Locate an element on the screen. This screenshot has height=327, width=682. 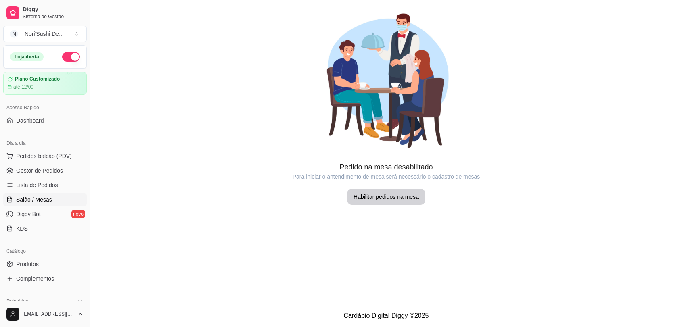
a: Lista de Pedidos is located at coordinates (45, 185).